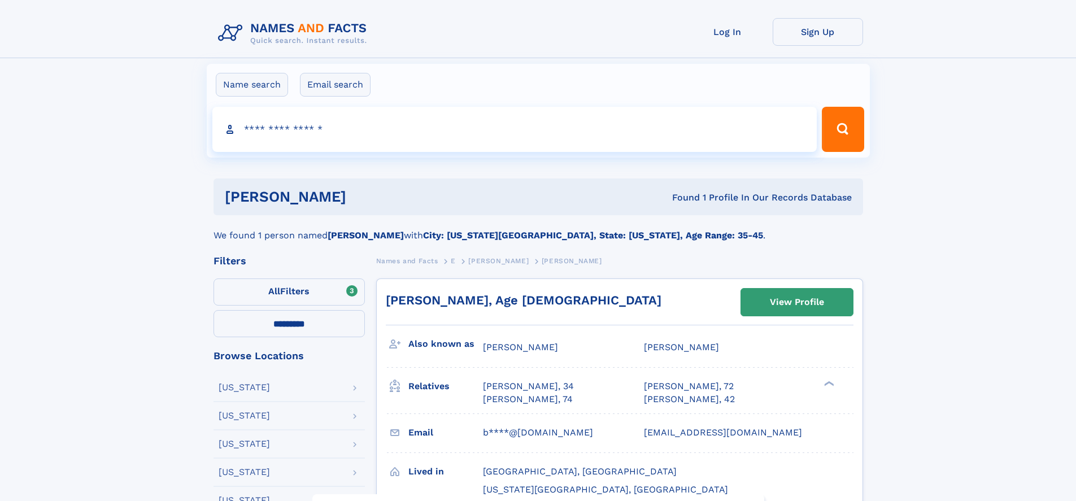  What do you see at coordinates (538, 229) in the screenshot?
I see `div: We found 1 person named with .` at bounding box center [538, 229].